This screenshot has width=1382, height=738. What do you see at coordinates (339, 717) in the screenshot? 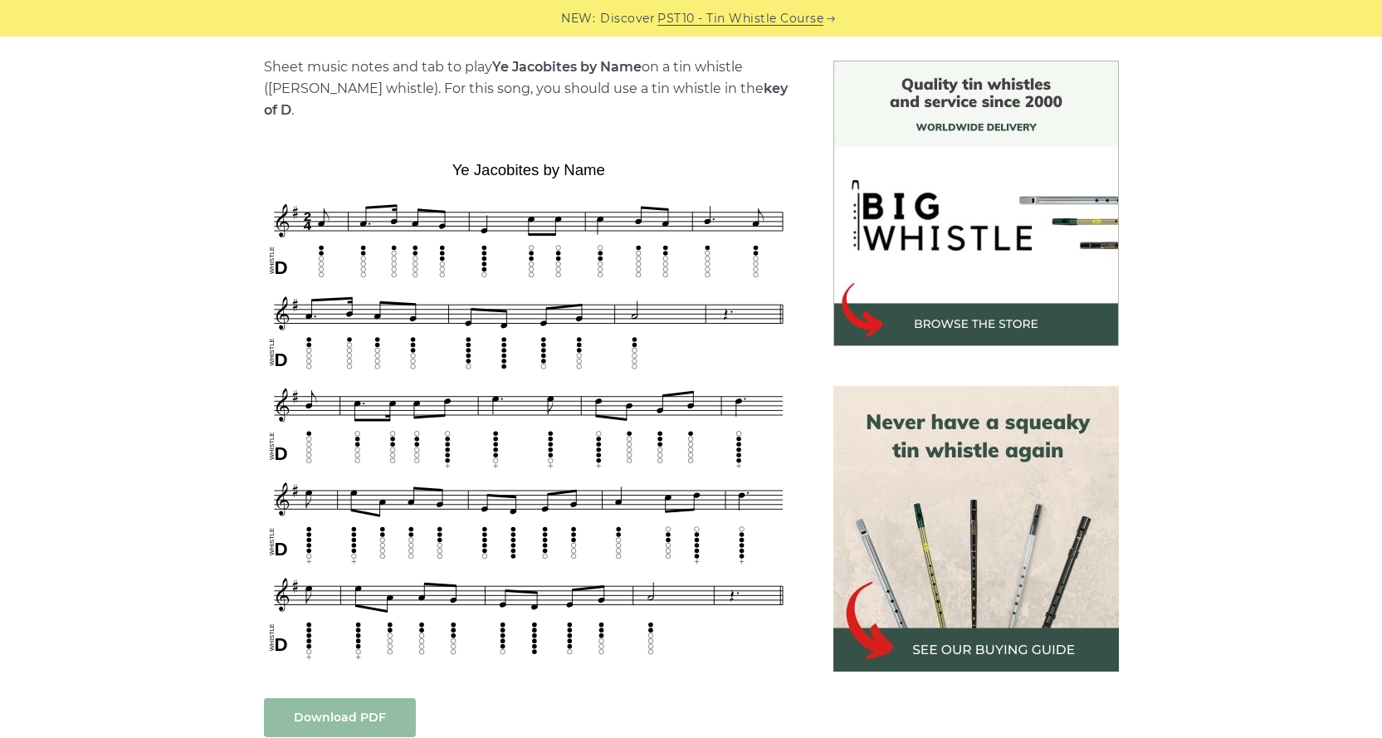
I see `a: Download PDF` at bounding box center [339, 717].